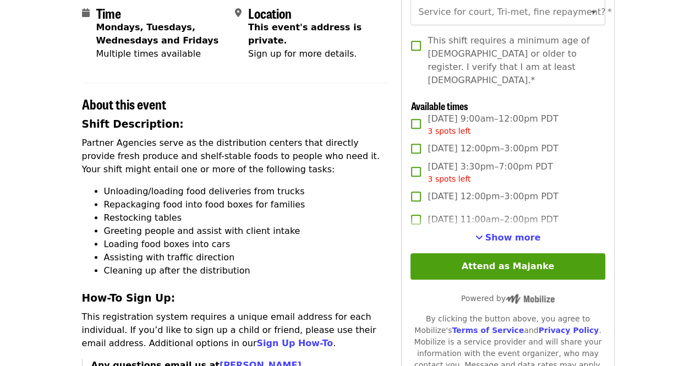 The height and width of the screenshot is (366, 696). What do you see at coordinates (246, 258) in the screenshot?
I see `li: Assisting with traffic direction` at bounding box center [246, 258].